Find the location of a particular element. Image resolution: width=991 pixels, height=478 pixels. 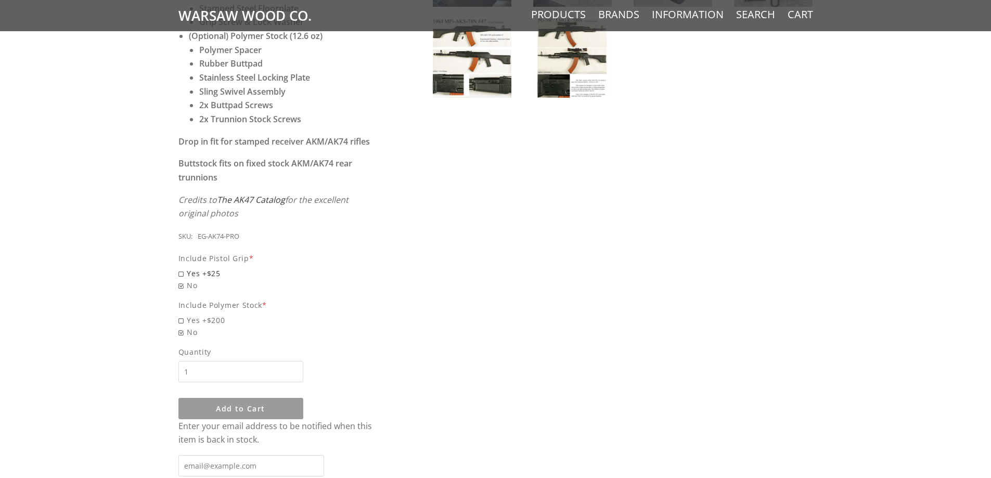

input: email@example.com is located at coordinates (251, 466).